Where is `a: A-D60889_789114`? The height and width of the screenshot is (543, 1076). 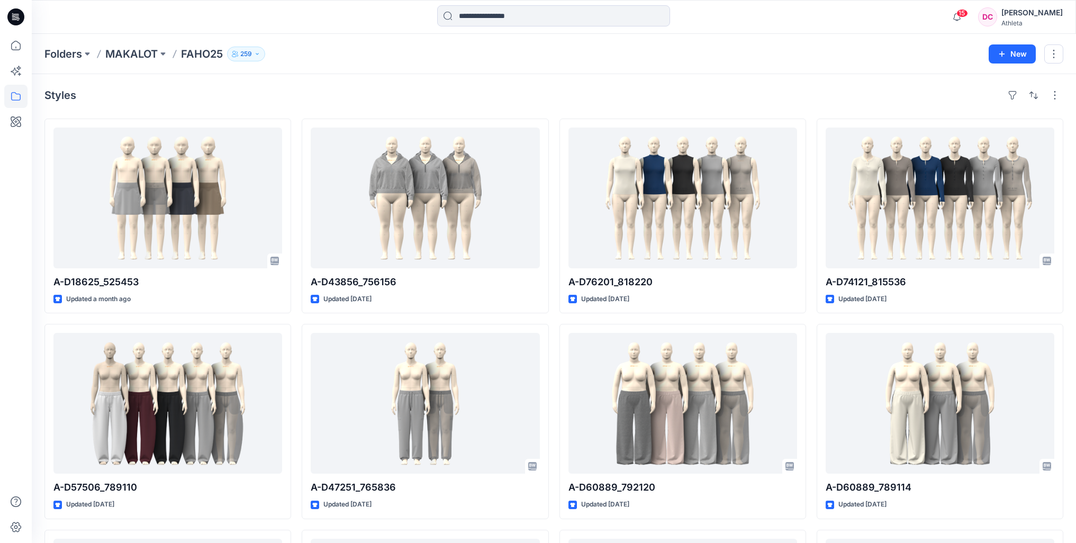
a: A-D60889_789114 is located at coordinates (940, 403).